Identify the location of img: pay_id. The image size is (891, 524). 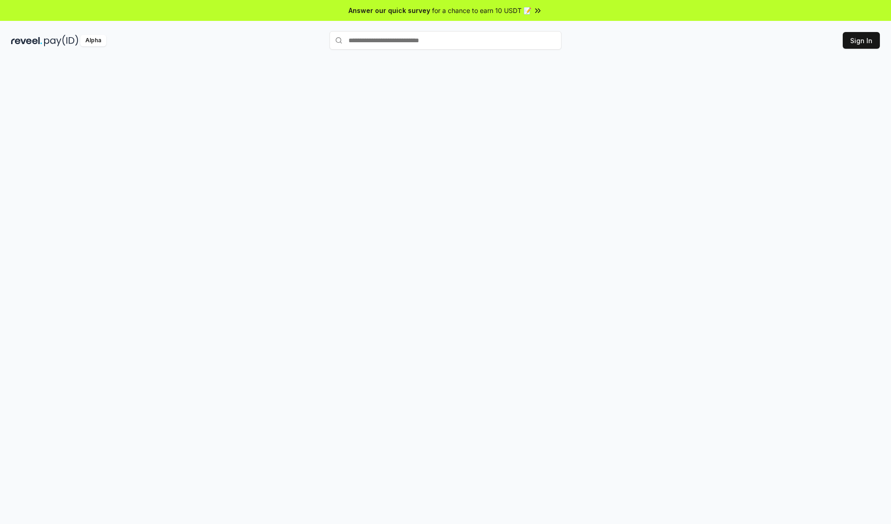
(61, 40).